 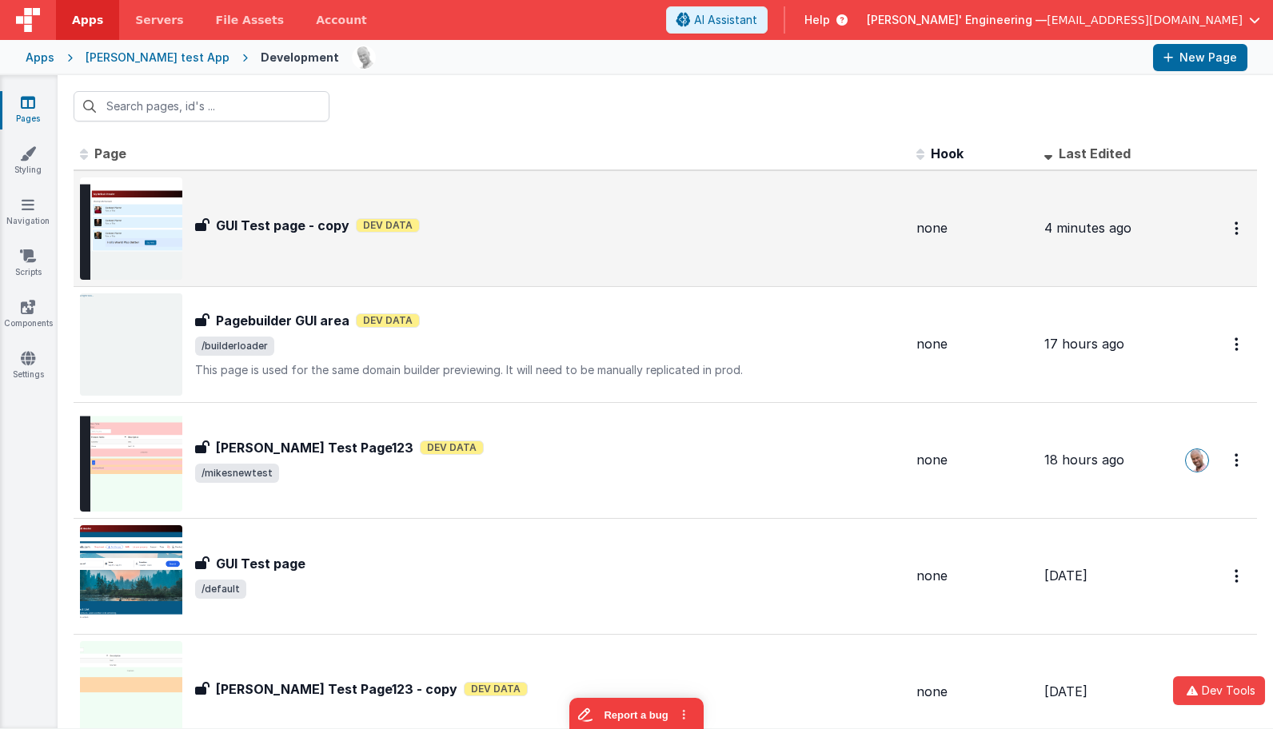 I want to click on span: Page, so click(x=110, y=153).